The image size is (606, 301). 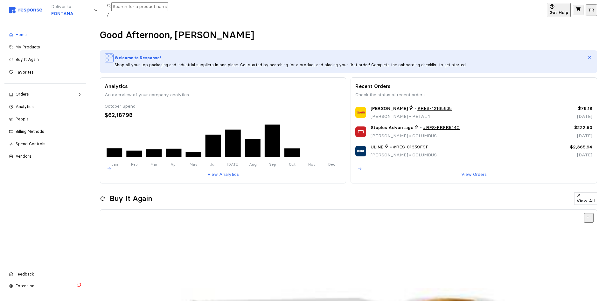 I want to click on span: ULINE, so click(x=377, y=147).